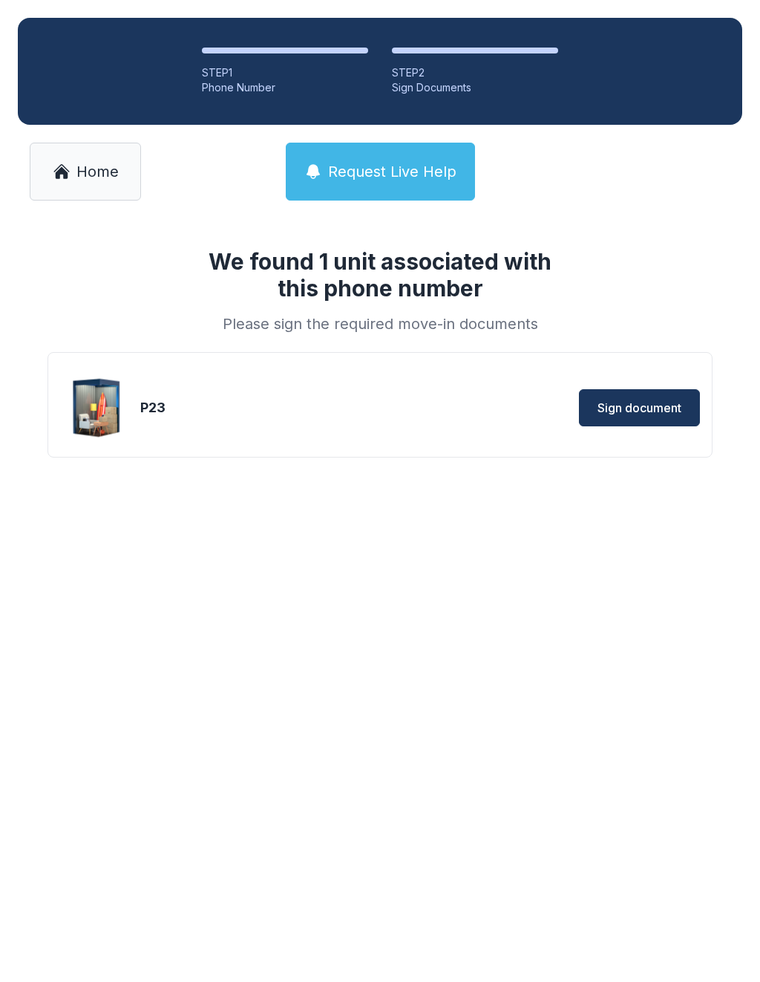 Image resolution: width=760 pixels, height=982 pixels. Describe the element at coordinates (392, 172) in the screenshot. I see `span: Request Live Help` at that location.